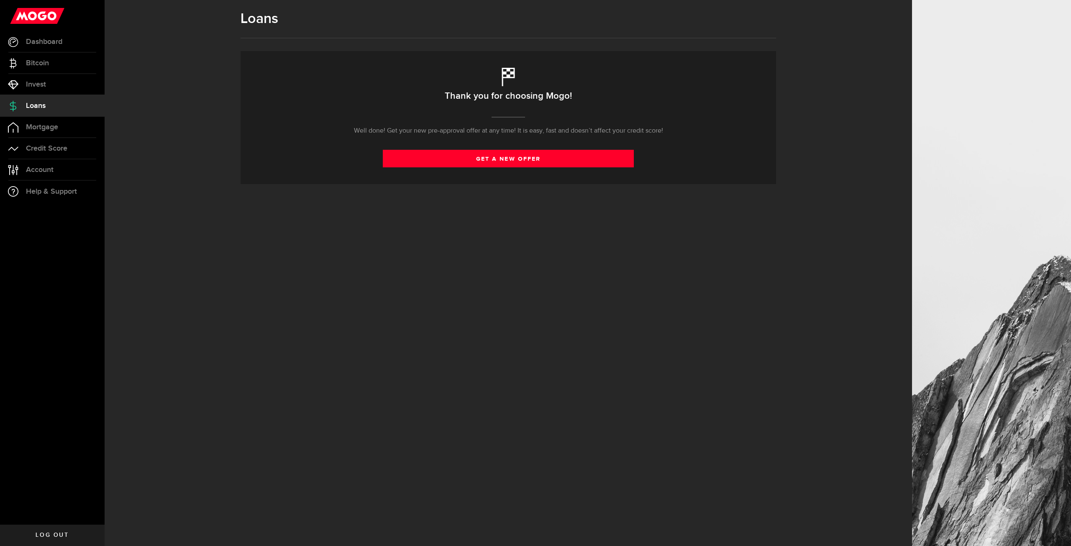 The height and width of the screenshot is (546, 1071). I want to click on p: Well done! Get your new pre-approval offer at any time! It is easy, fast and doesn’t affect your ..., so click(508, 131).